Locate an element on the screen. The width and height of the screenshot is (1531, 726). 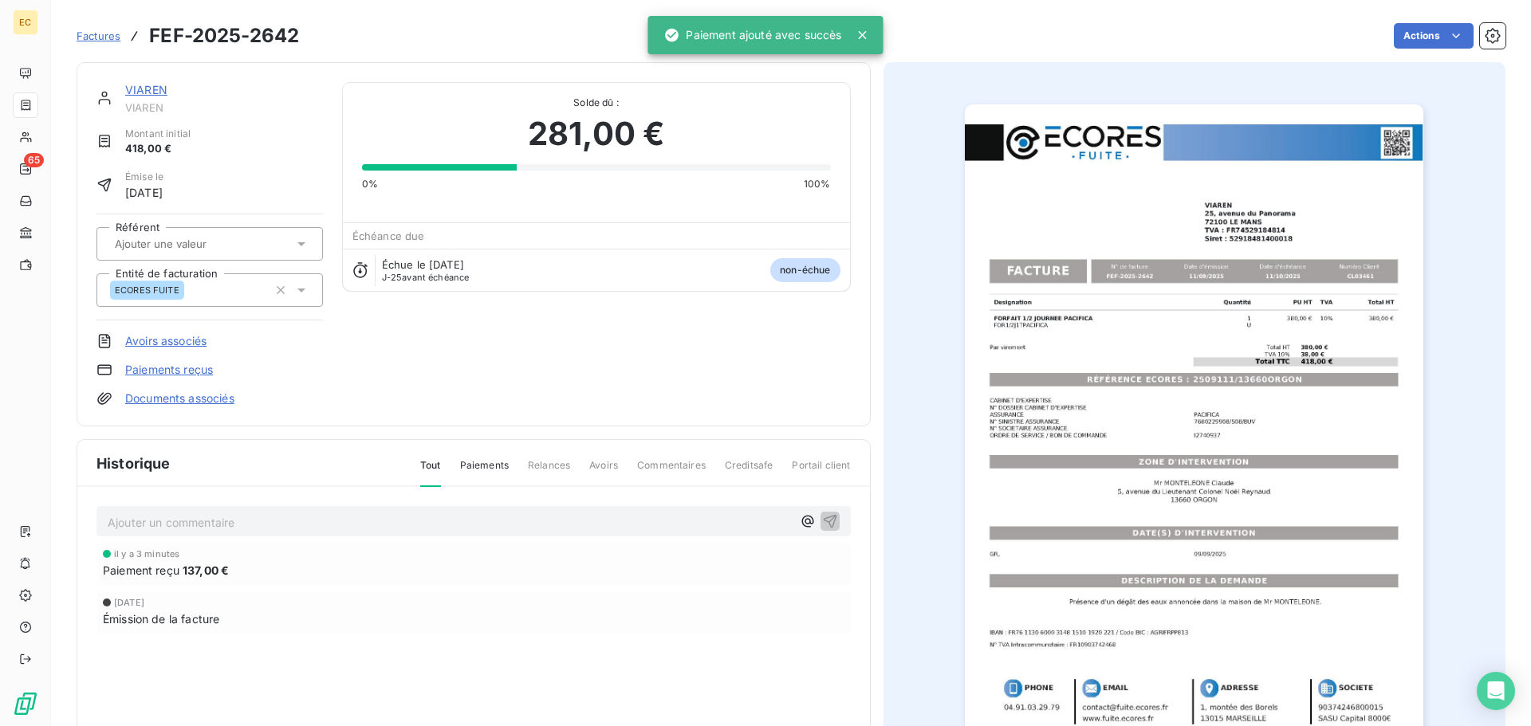
span: Avoirs is located at coordinates (604, 472).